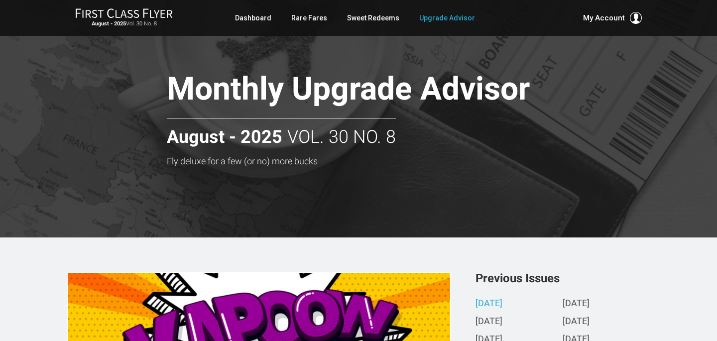 This screenshot has width=717, height=341. What do you see at coordinates (604, 18) in the screenshot?
I see `span: My Account` at bounding box center [604, 18].